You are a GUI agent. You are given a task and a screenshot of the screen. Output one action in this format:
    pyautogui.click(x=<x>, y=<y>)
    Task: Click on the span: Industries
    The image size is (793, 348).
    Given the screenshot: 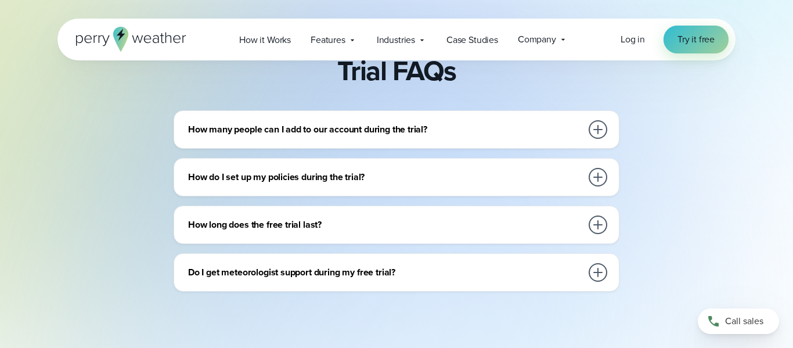 What is the action you would take?
    pyautogui.click(x=396, y=40)
    